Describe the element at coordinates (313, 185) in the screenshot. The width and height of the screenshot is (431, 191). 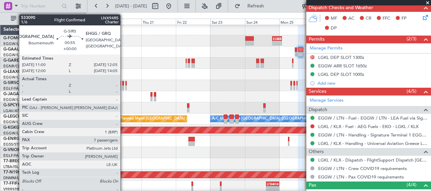
I see `span: Pax` at that location.